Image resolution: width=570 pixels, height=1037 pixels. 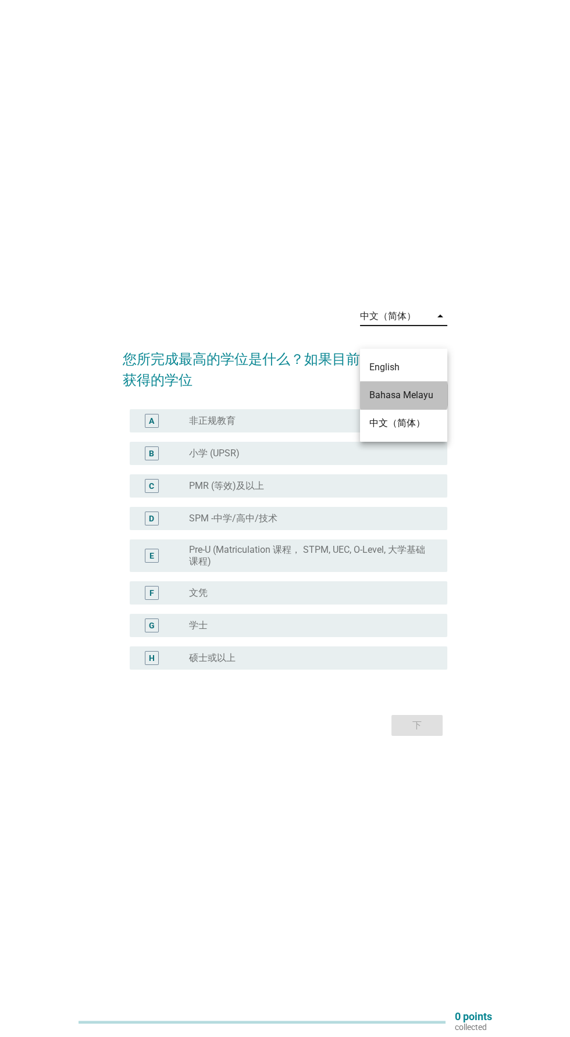 I want to click on div: B, so click(x=151, y=453).